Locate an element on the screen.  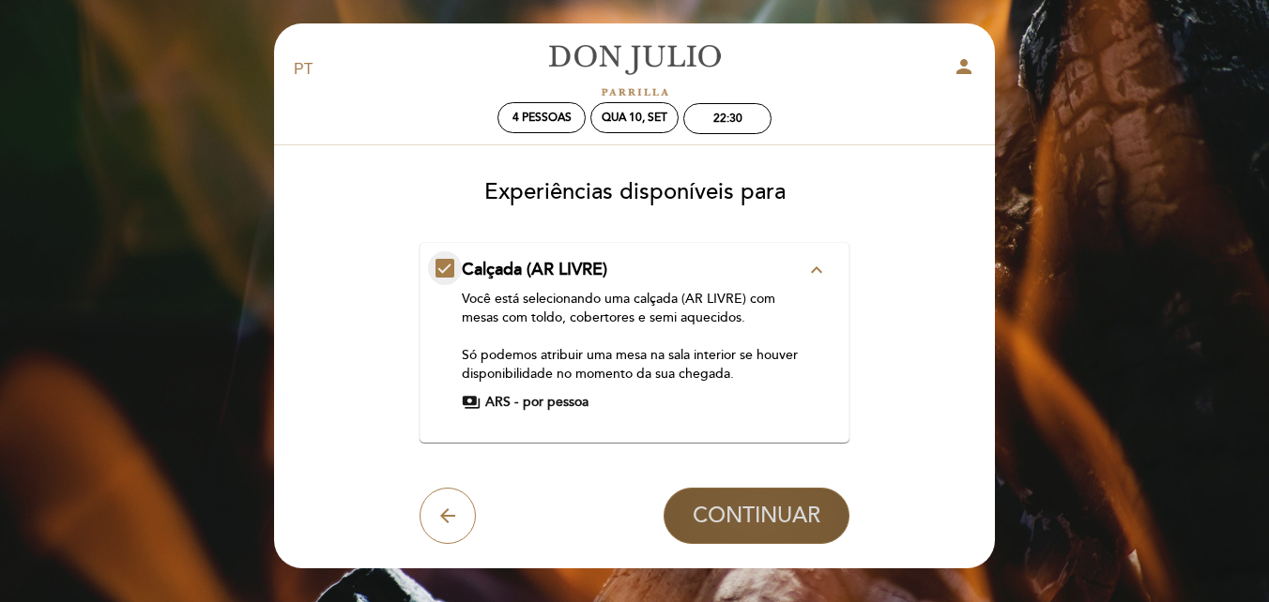
button: CONTINUAR is located at coordinates (756, 516).